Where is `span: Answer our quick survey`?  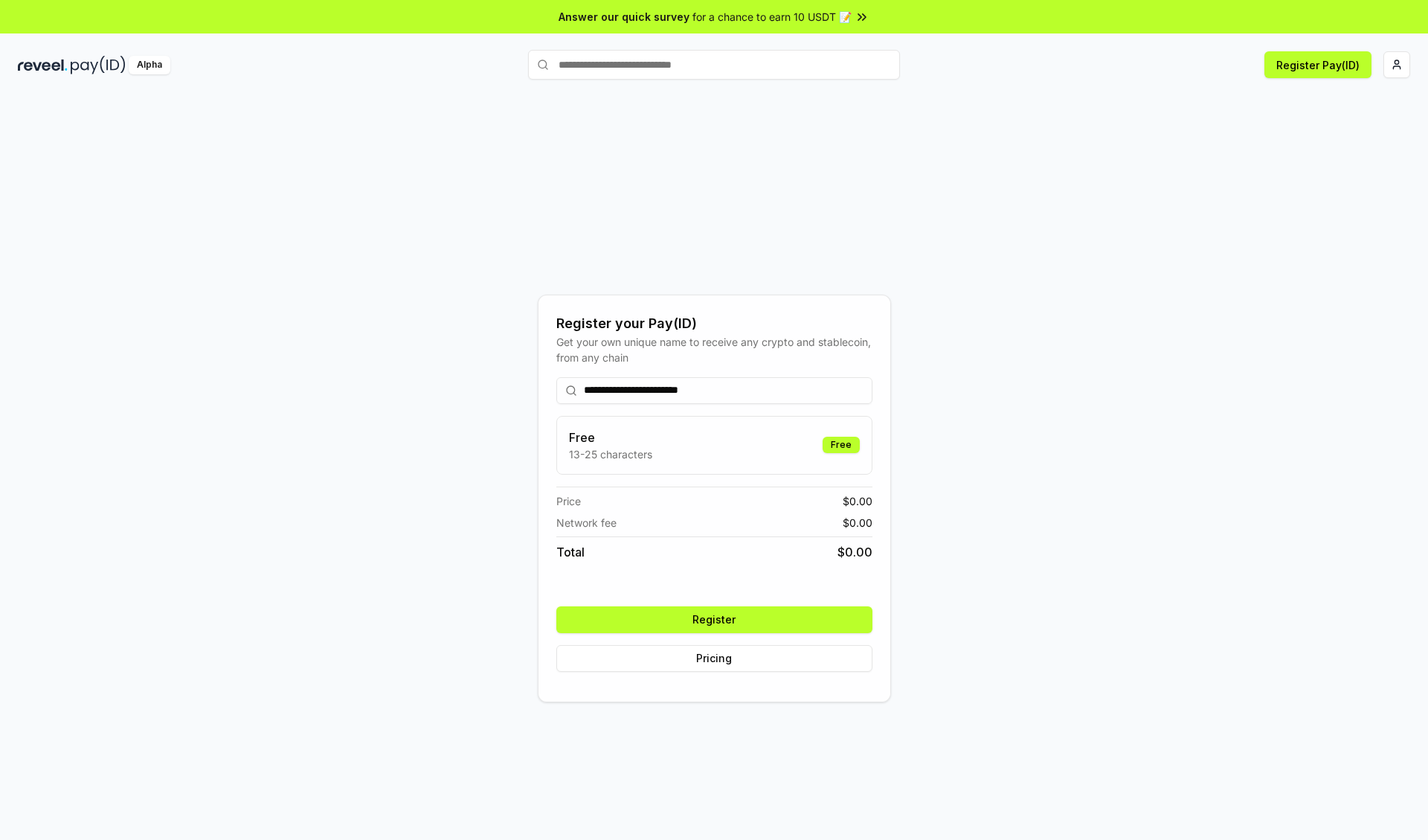 span: Answer our quick survey is located at coordinates (623, 16).